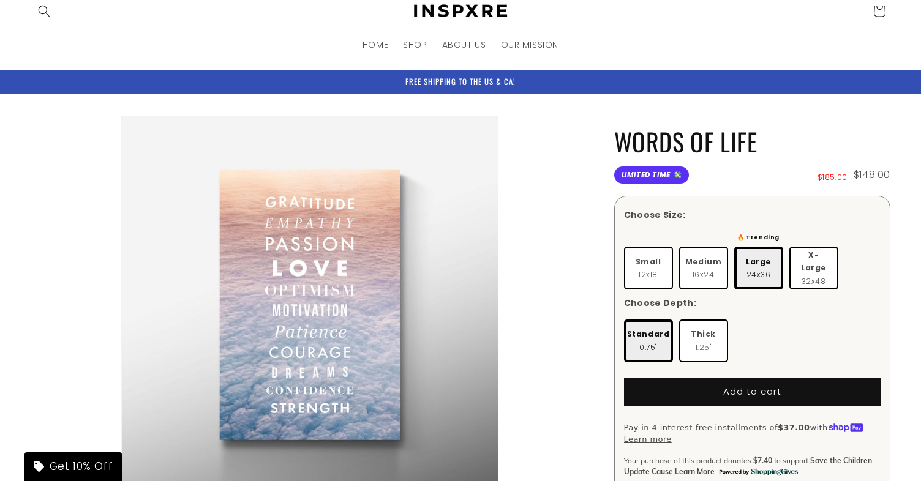 The height and width of the screenshot is (481, 921). I want to click on span: OUR MISSION, so click(530, 45).